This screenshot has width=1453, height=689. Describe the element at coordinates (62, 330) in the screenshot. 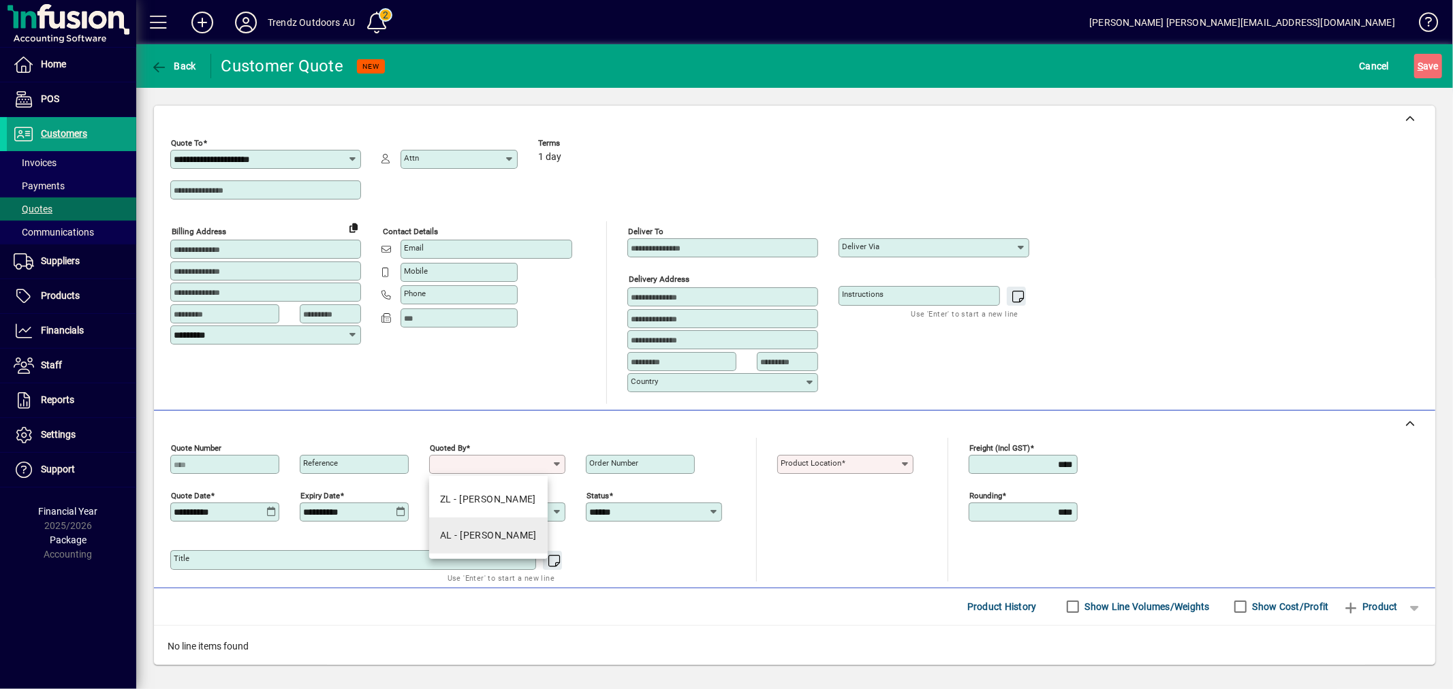

I see `span: Financials` at that location.